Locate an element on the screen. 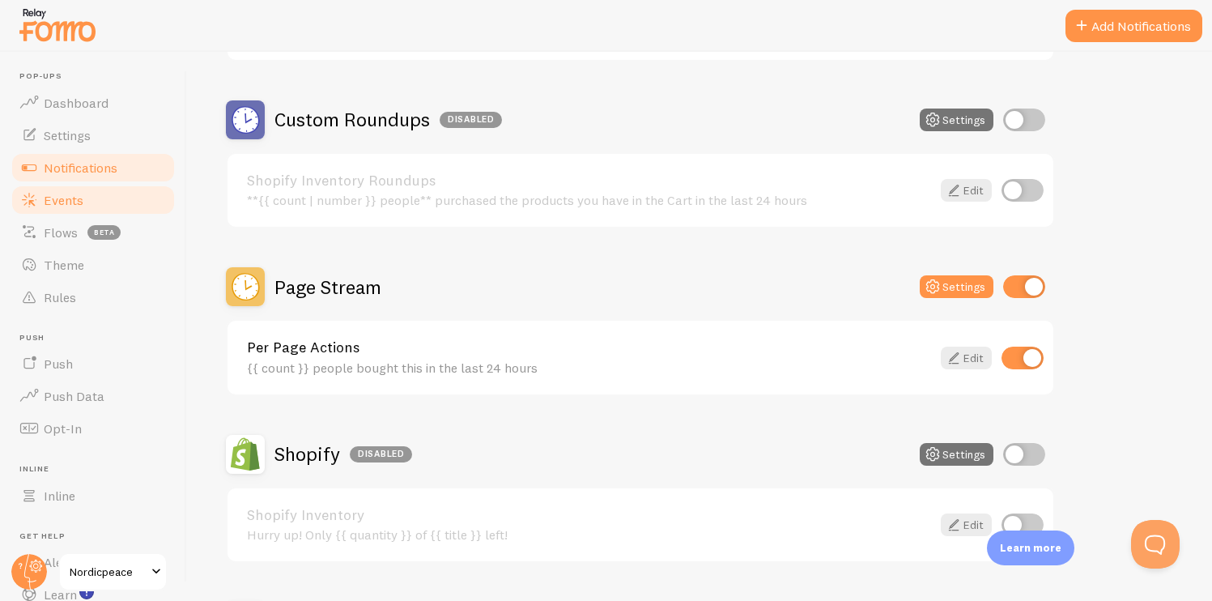  a: Flows beta is located at coordinates (93, 232).